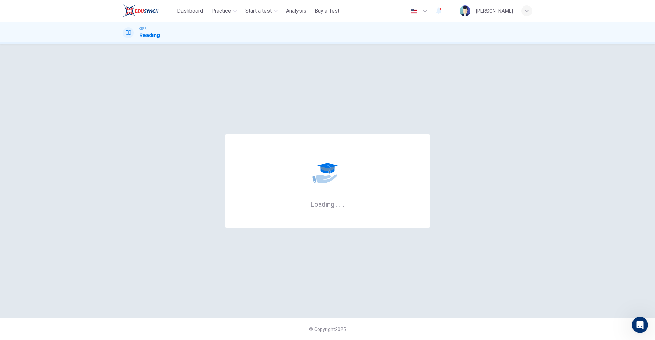  Describe the element at coordinates (224, 11) in the screenshot. I see `button: Practice` at that location.